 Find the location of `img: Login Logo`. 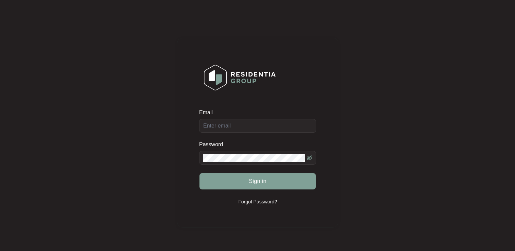

img: Login Logo is located at coordinates (239, 78).